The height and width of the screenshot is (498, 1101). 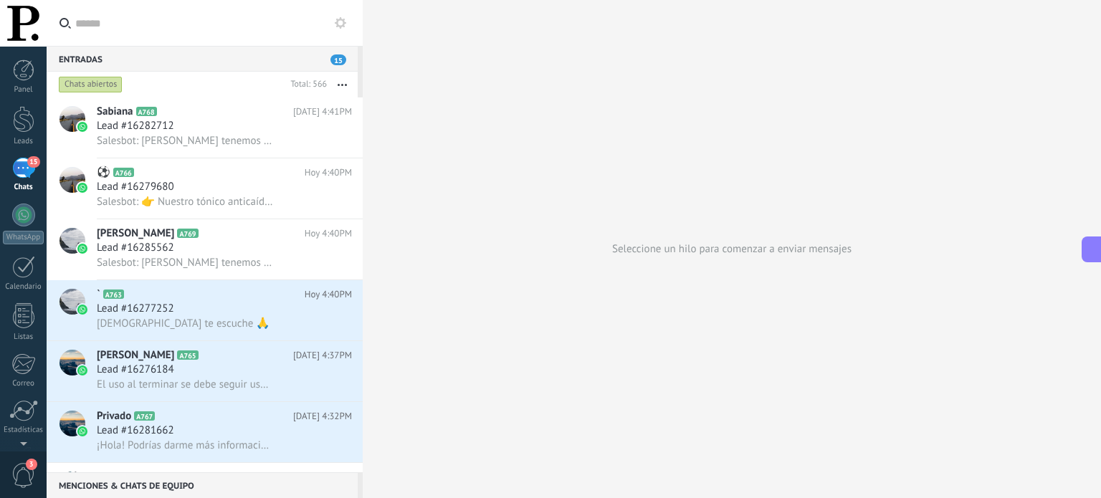 I want to click on span: A769, so click(x=187, y=233).